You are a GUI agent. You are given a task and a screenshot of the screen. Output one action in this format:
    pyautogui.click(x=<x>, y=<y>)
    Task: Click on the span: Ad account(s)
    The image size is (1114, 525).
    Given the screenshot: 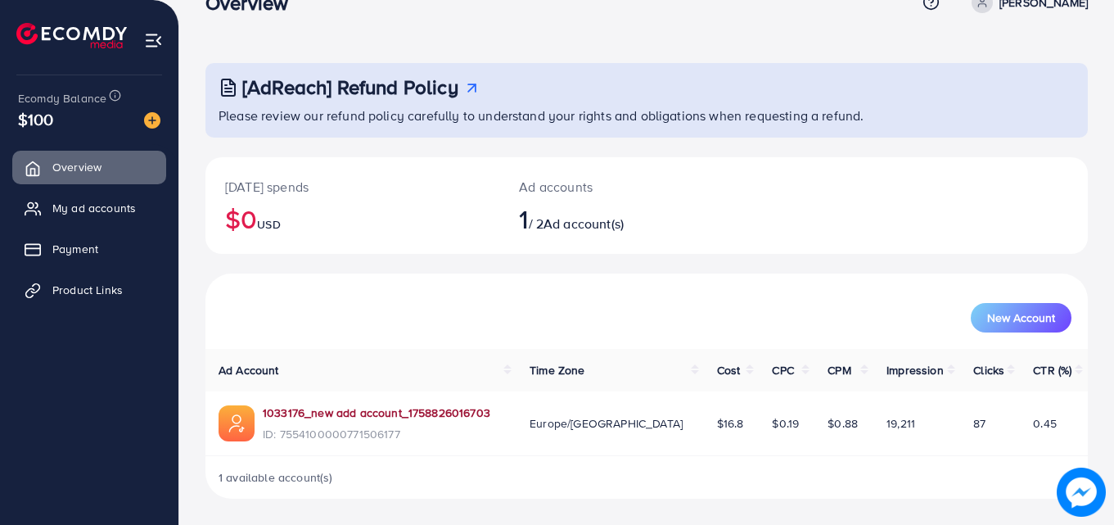 What is the action you would take?
    pyautogui.click(x=584, y=224)
    